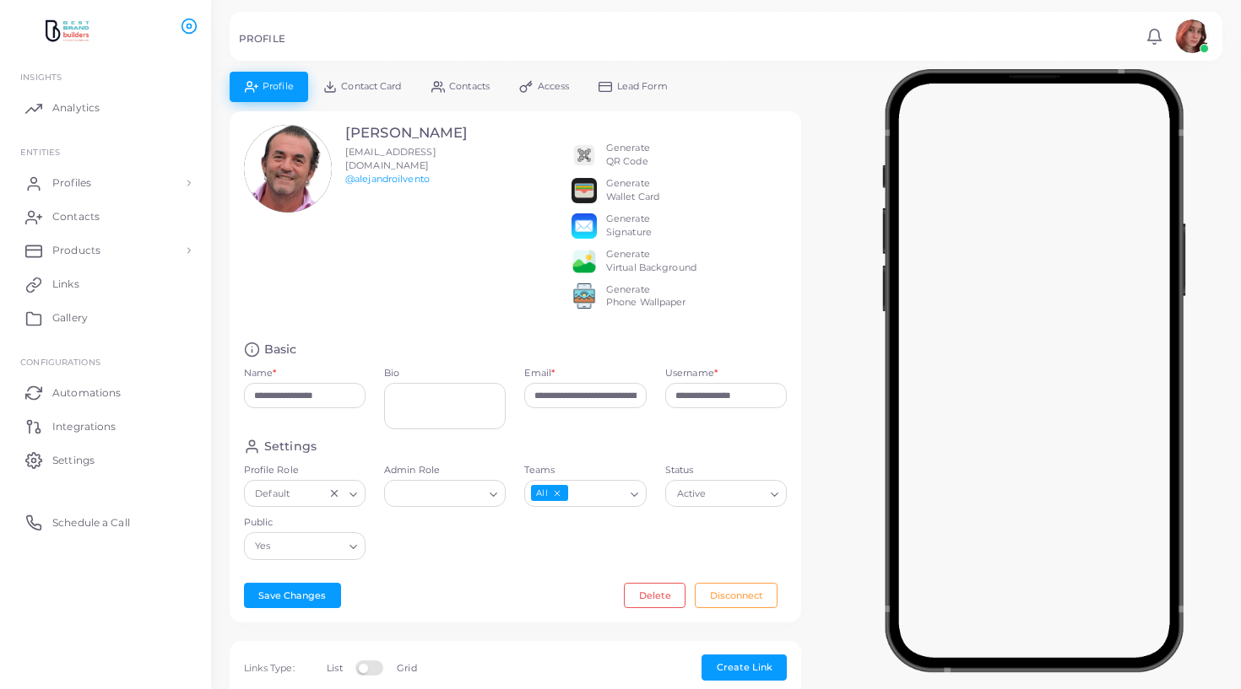 This screenshot has height=689, width=1241. I want to click on span: ENTITIES, so click(40, 152).